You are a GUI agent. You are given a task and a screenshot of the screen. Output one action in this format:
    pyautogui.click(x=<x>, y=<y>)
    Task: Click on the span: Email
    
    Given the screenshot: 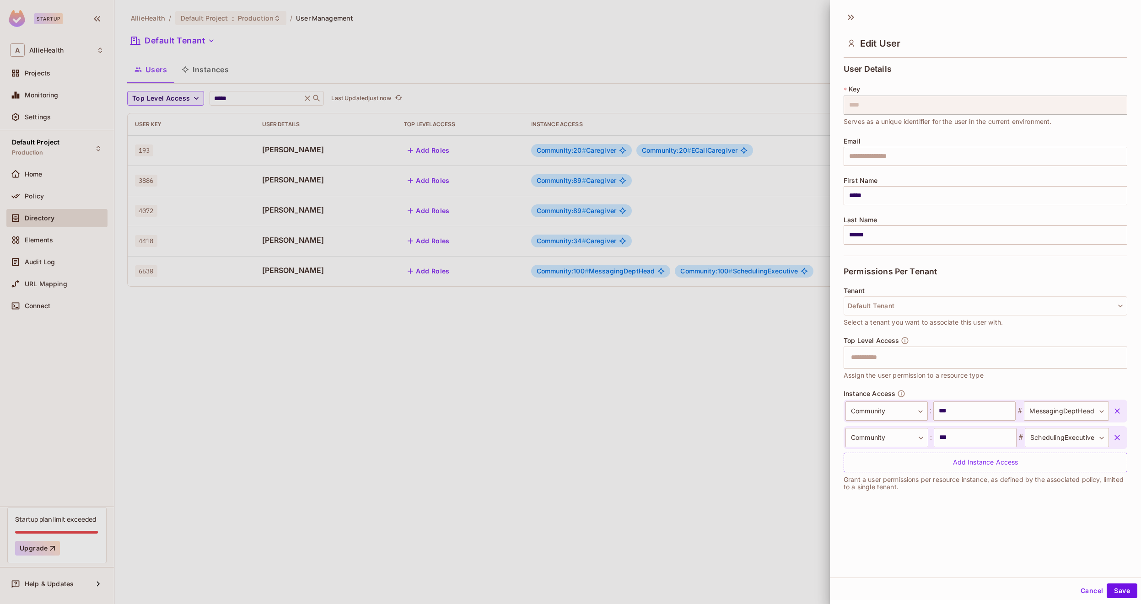 What is the action you would take?
    pyautogui.click(x=852, y=141)
    